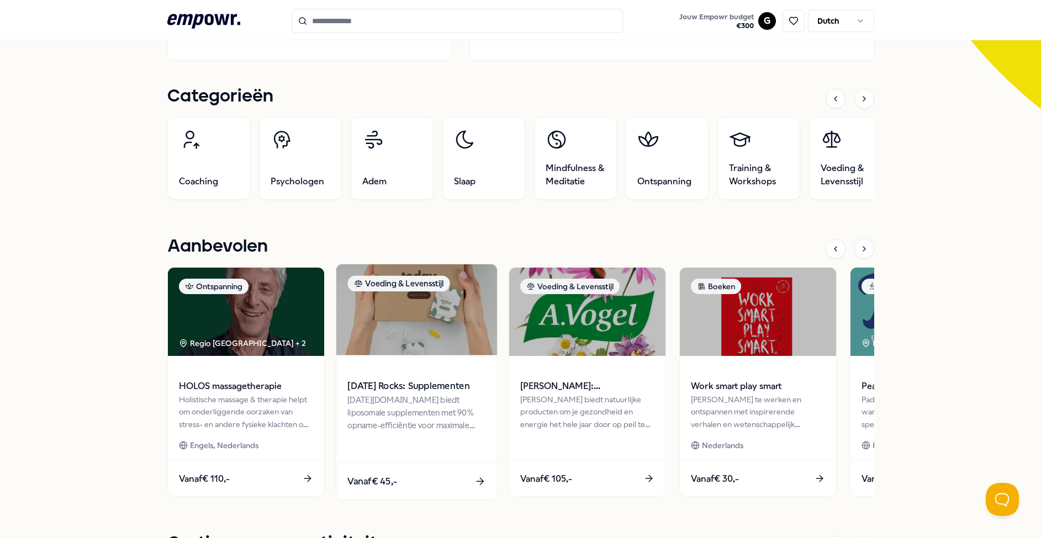 The width and height of the screenshot is (1041, 538). What do you see at coordinates (246, 412) in the screenshot?
I see `div: Holistische massage & therapie helpt om onderliggende oorzaken van stress- en andere fysieke klac...` at bounding box center [246, 412].